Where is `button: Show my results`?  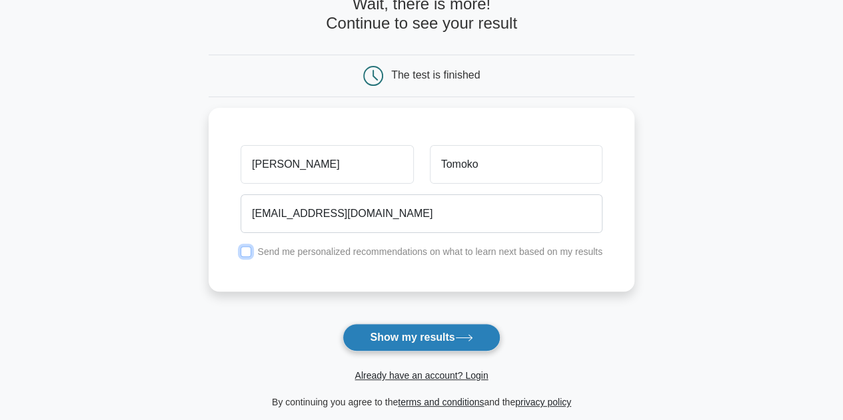
button: Show my results is located at coordinates (421, 338).